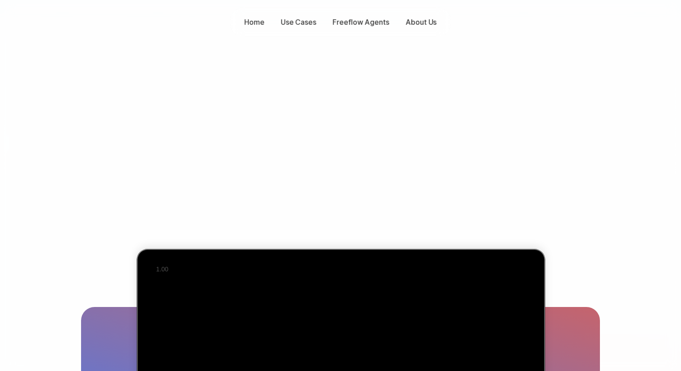 This screenshot has width=681, height=371. What do you see at coordinates (421, 22) in the screenshot?
I see `a: About Us` at bounding box center [421, 22].